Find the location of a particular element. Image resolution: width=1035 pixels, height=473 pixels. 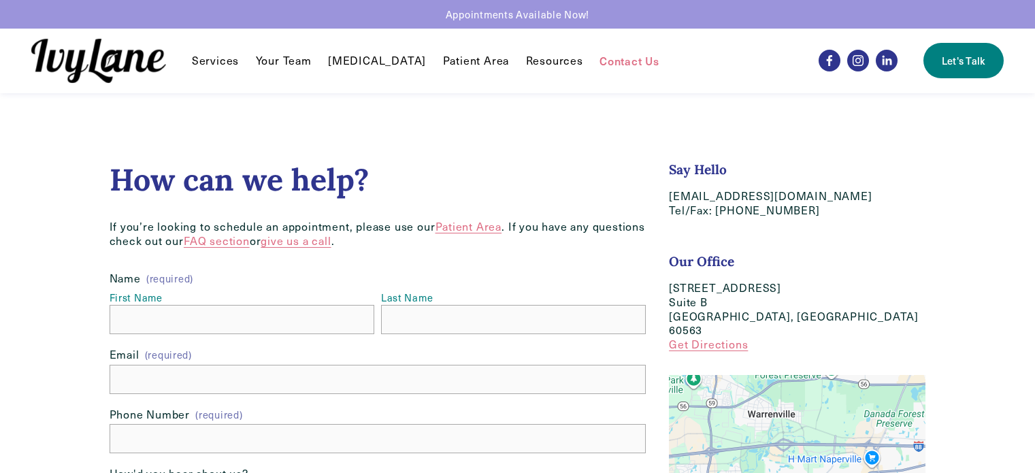

span: Phone Number is located at coordinates (150, 414).